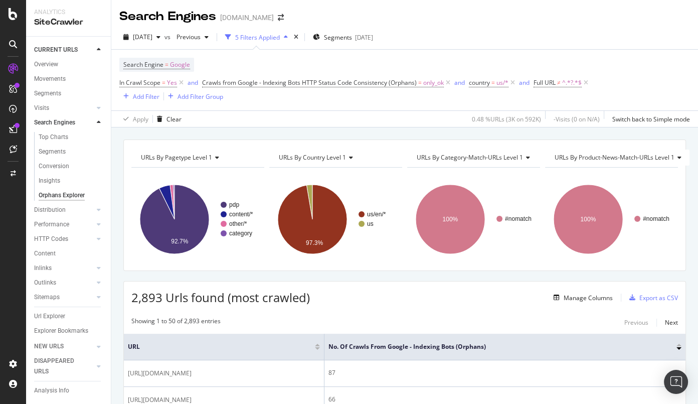 This screenshot has height=404, width=698. Describe the element at coordinates (187, 37) in the screenshot. I see `span: Previous` at that location.